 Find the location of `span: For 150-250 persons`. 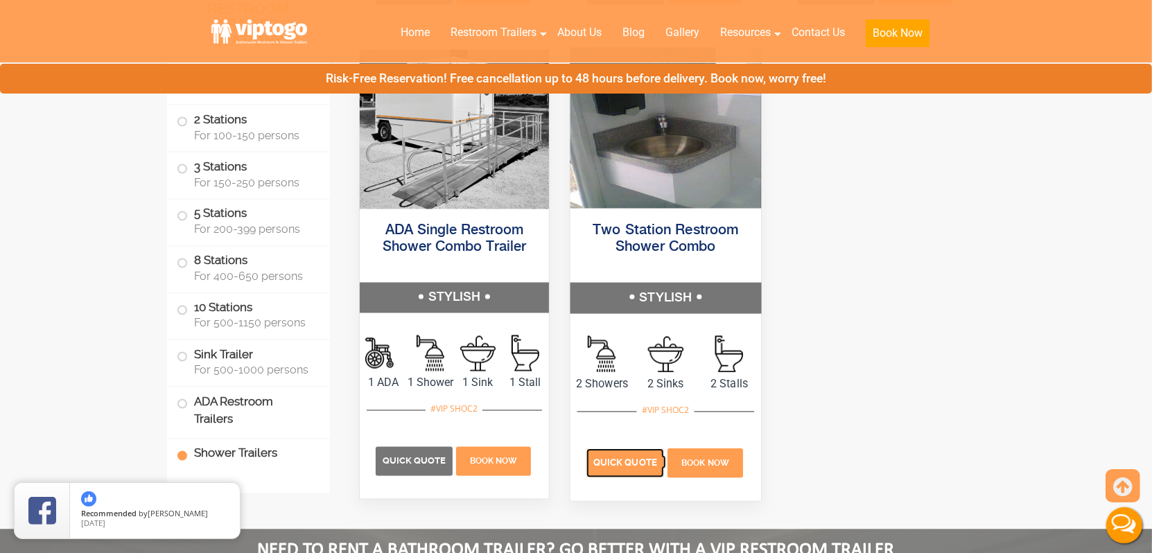

span: For 150-250 persons is located at coordinates (254, 182).